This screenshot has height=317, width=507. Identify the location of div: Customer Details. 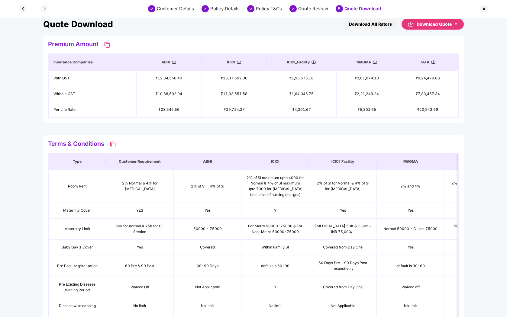
(175, 9).